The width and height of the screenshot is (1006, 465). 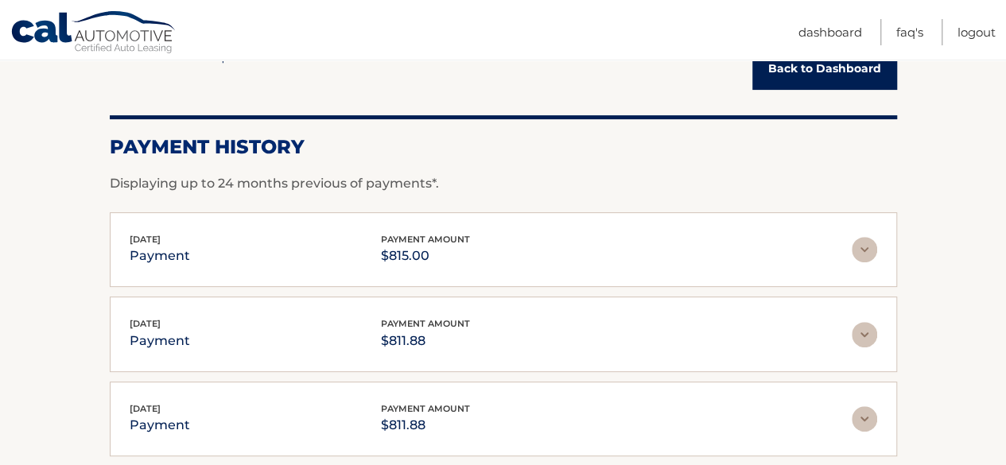 What do you see at coordinates (825, 68) in the screenshot?
I see `a: Back to Dashboard` at bounding box center [825, 68].